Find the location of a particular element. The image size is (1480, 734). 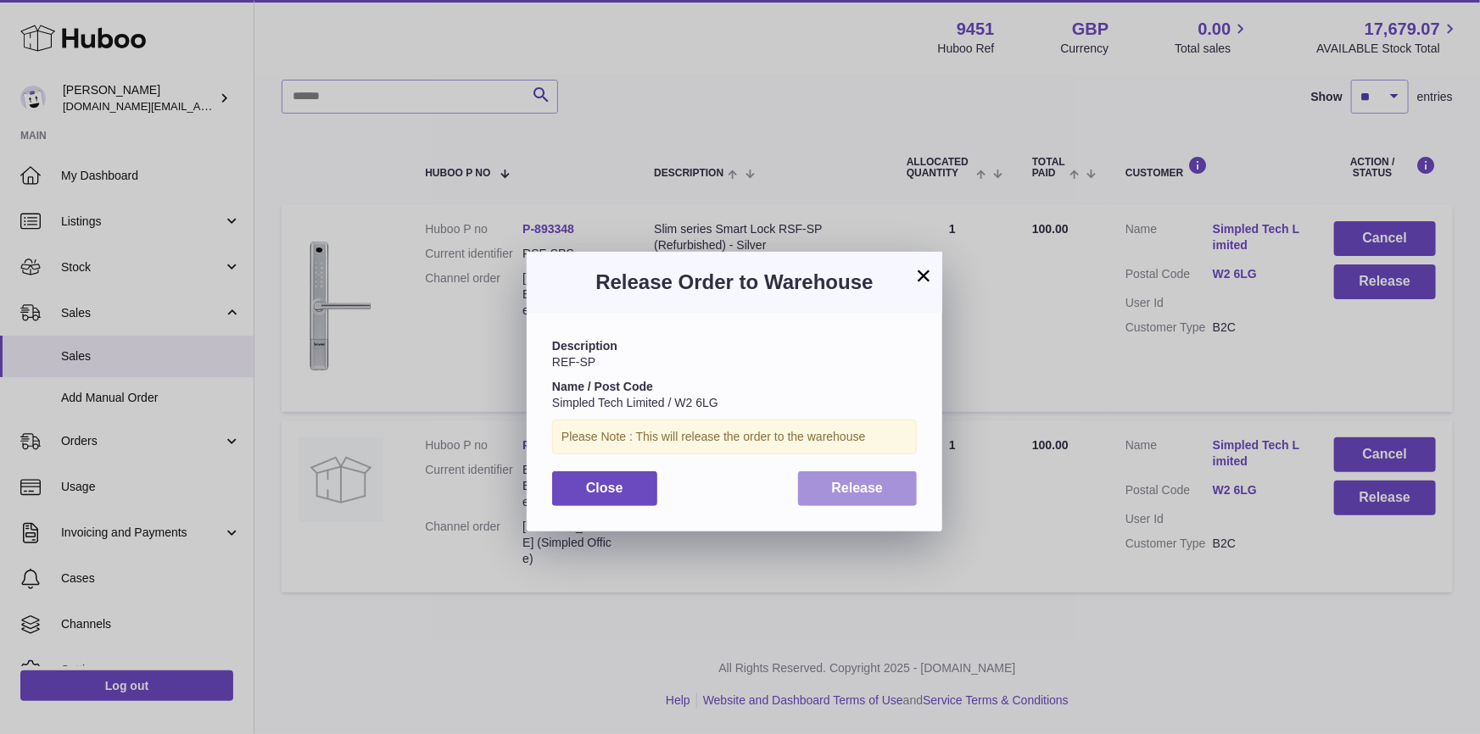

strong: Description is located at coordinates (584, 346).